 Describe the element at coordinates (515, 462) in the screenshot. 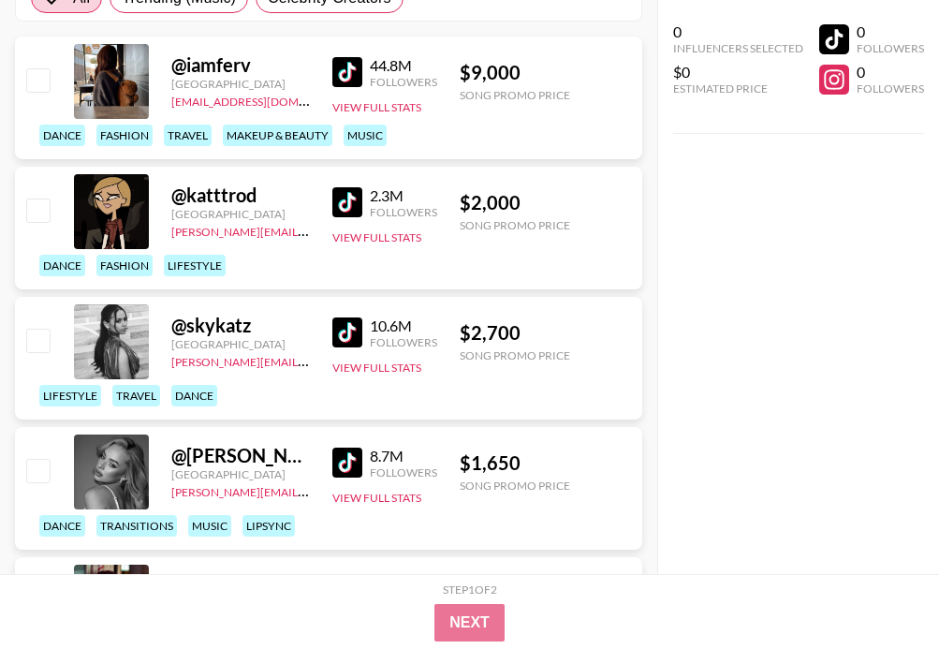

I see `div: $ 1,650` at that location.